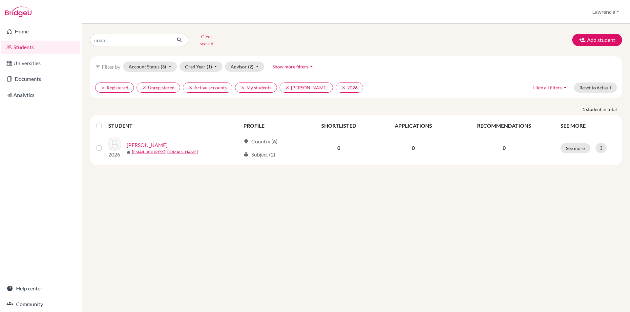  I want to click on span: local_library, so click(246, 155).